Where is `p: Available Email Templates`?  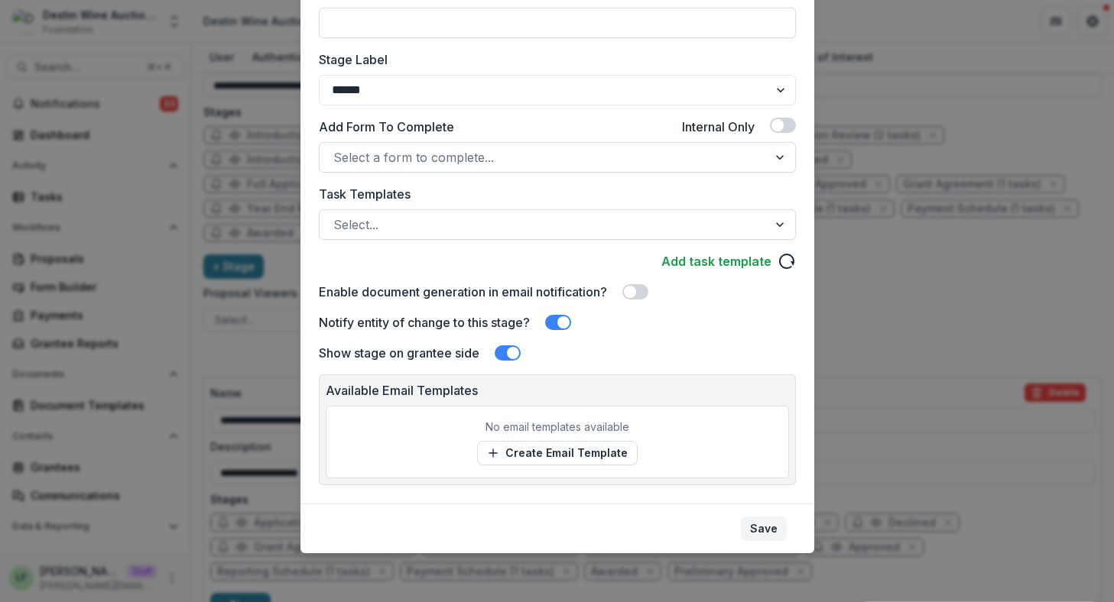 p: Available Email Templates is located at coordinates (557, 391).